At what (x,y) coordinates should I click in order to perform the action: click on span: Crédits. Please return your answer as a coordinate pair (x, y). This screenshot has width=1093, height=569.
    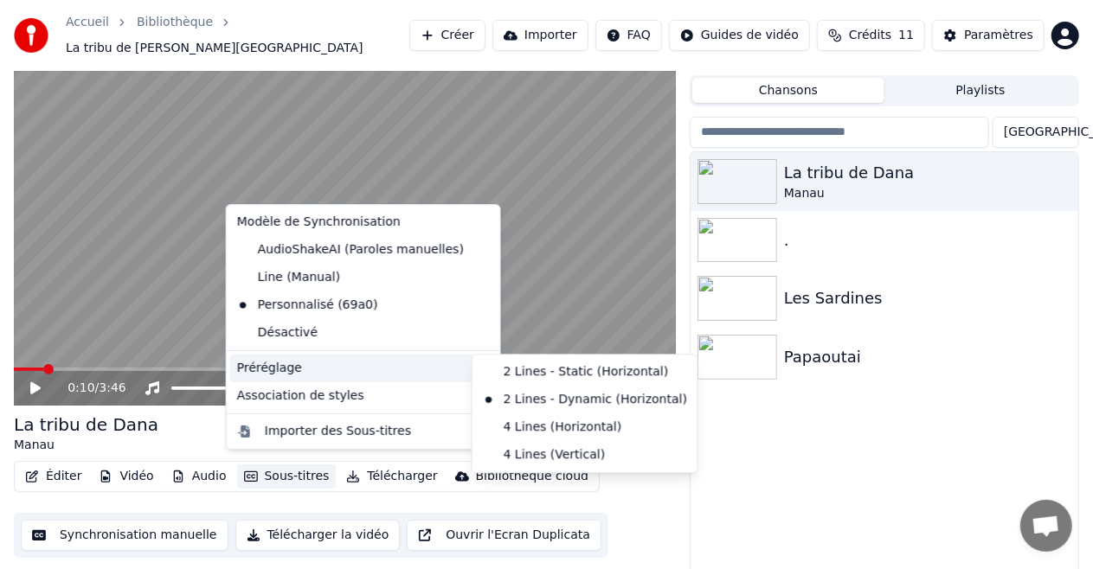
    Looking at the image, I should click on (870, 35).